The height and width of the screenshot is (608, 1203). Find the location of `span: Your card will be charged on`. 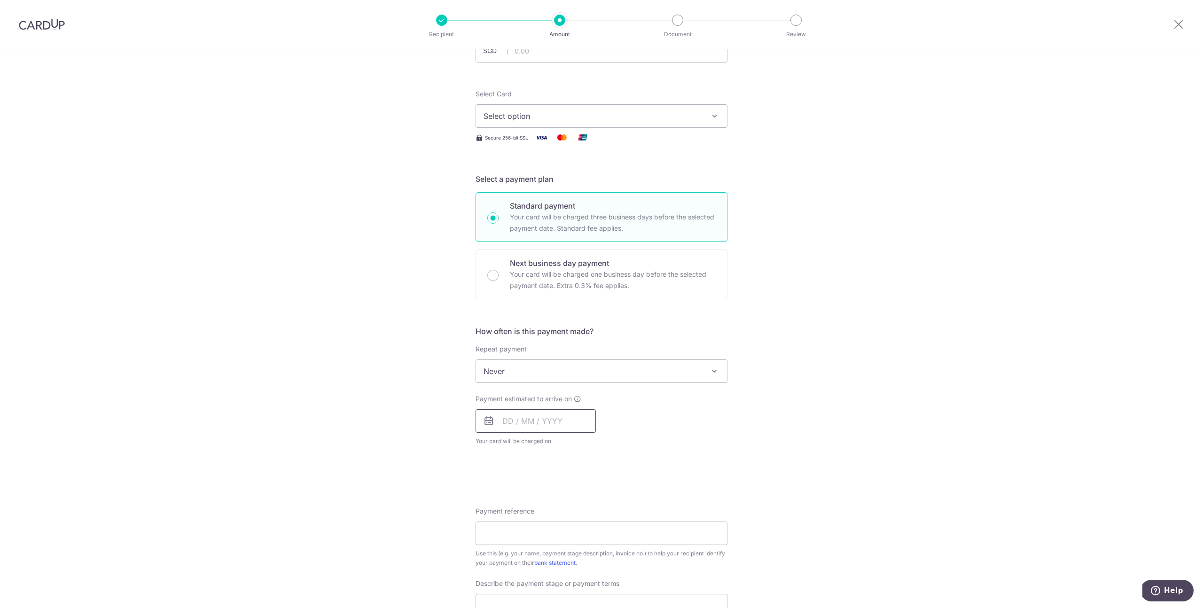

span: Your card will be charged on is located at coordinates (536, 441).